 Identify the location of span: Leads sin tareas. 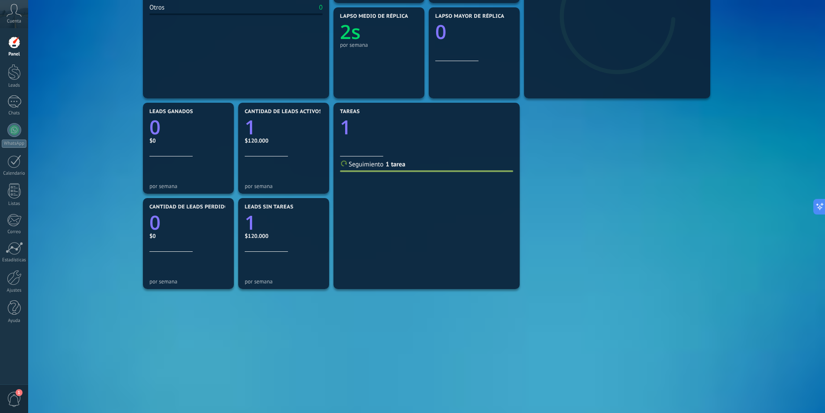
(269, 207).